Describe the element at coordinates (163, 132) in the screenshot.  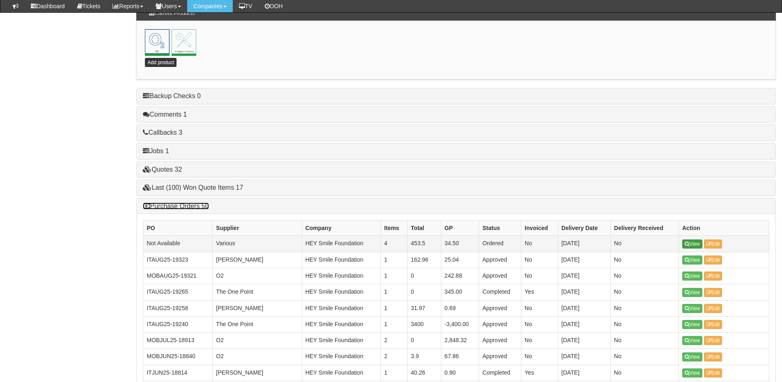
I see `a: Callbacks 3` at that location.